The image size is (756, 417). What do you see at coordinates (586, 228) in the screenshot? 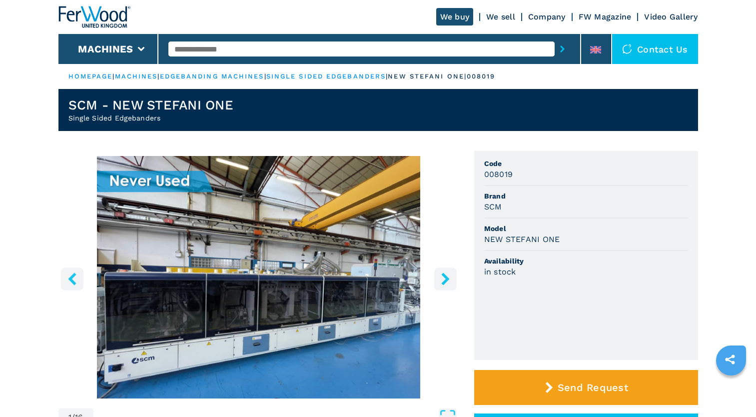
I see `span: Model` at bounding box center [586, 228].